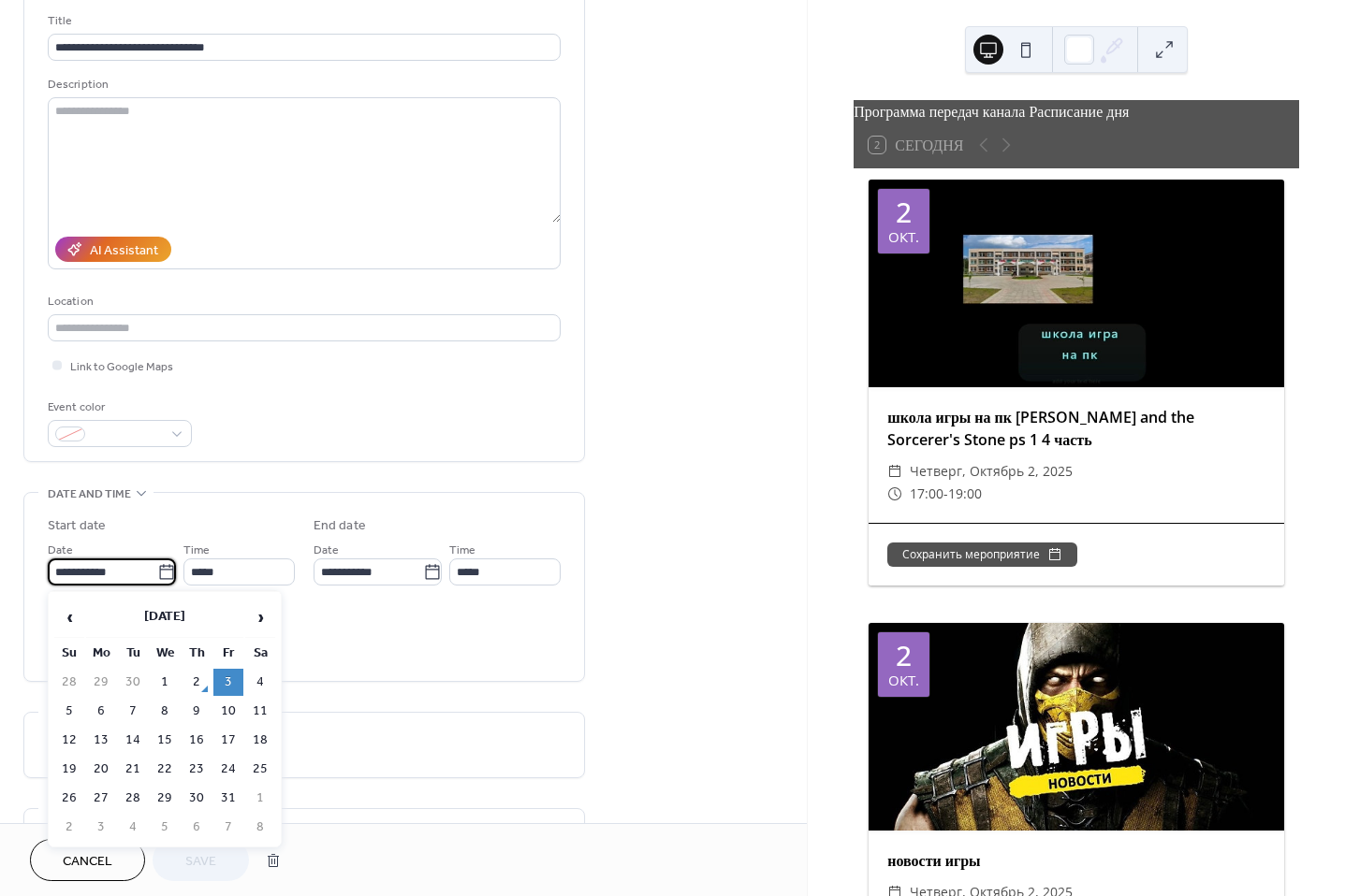 Image resolution: width=1345 pixels, height=896 pixels. I want to click on td: 21, so click(133, 769).